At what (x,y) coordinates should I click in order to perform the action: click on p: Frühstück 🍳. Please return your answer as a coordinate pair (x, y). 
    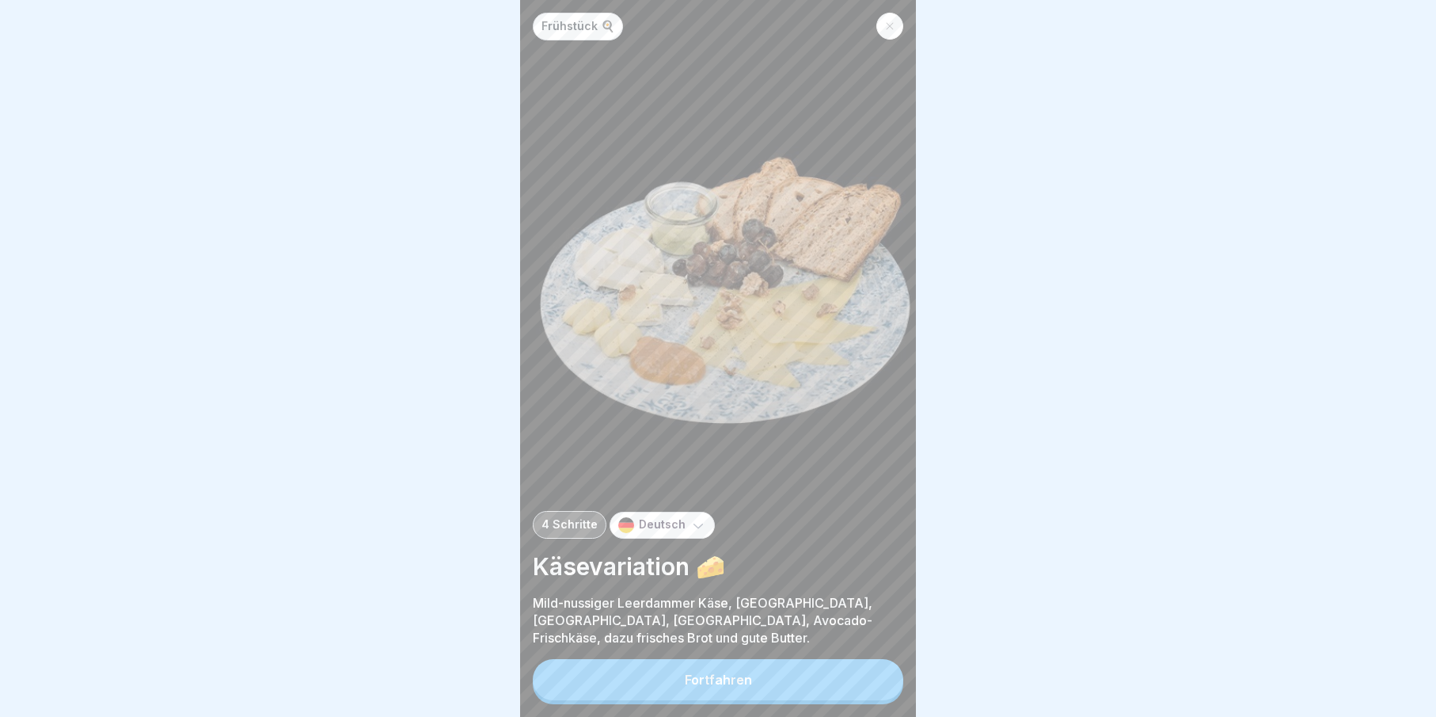
    Looking at the image, I should click on (578, 26).